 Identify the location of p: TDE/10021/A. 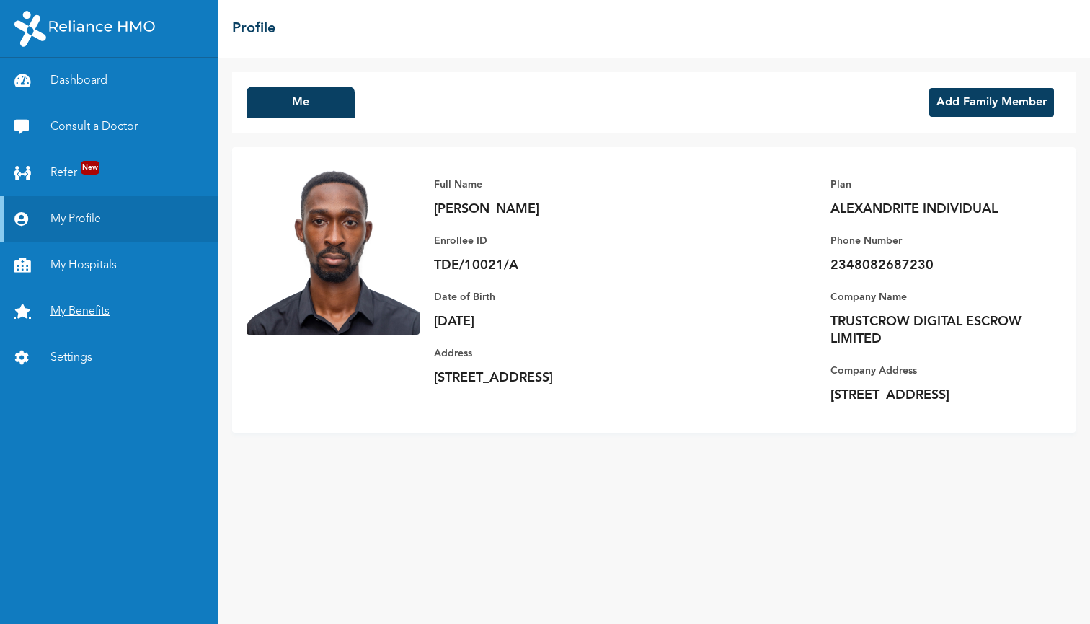
(535, 265).